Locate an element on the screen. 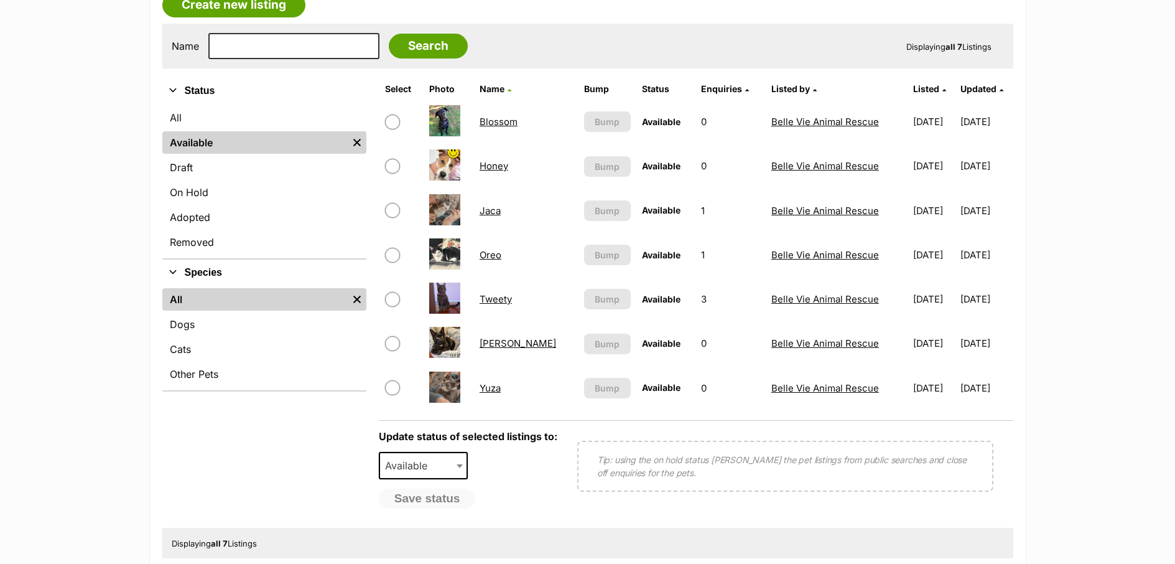 The width and height of the screenshot is (1175, 564). a: Honey is located at coordinates (494, 165).